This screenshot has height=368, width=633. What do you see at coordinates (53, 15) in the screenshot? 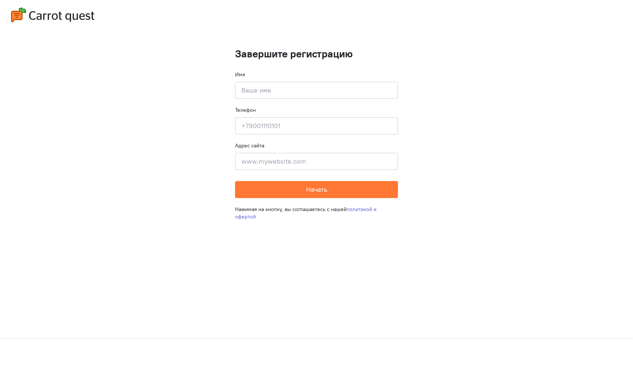
I see `img: carrot-quest-logo.svg` at bounding box center [53, 15].